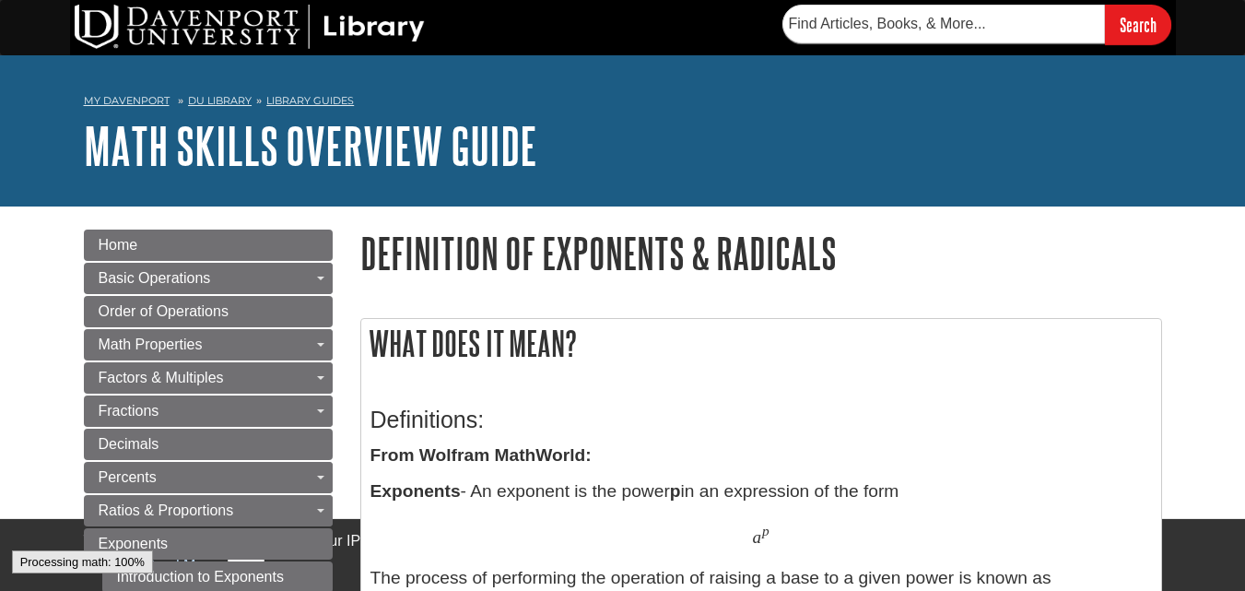 The height and width of the screenshot is (591, 1245). Describe the element at coordinates (163, 311) in the screenshot. I see `span: Order of Operations` at that location.